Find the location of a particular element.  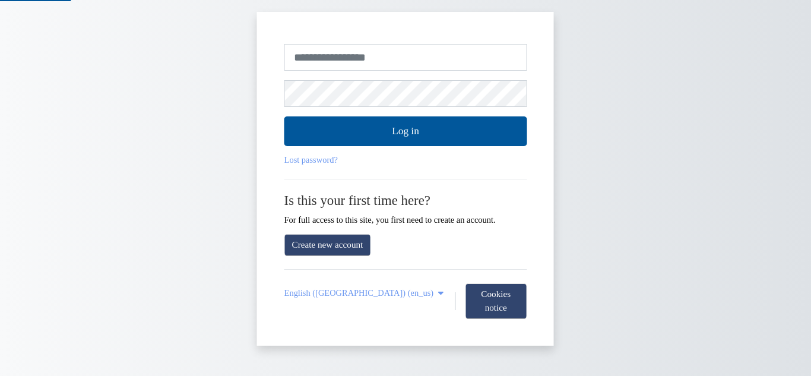

button: Log in is located at coordinates (406, 131).